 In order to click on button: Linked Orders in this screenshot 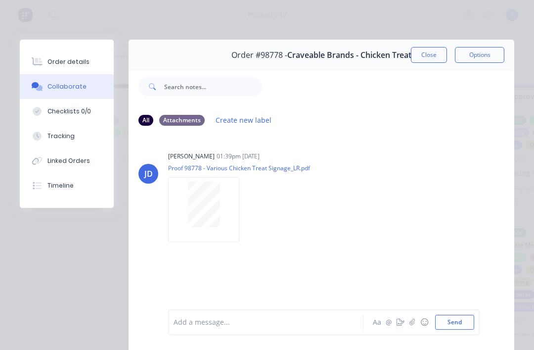, I will do `click(67, 161)`.